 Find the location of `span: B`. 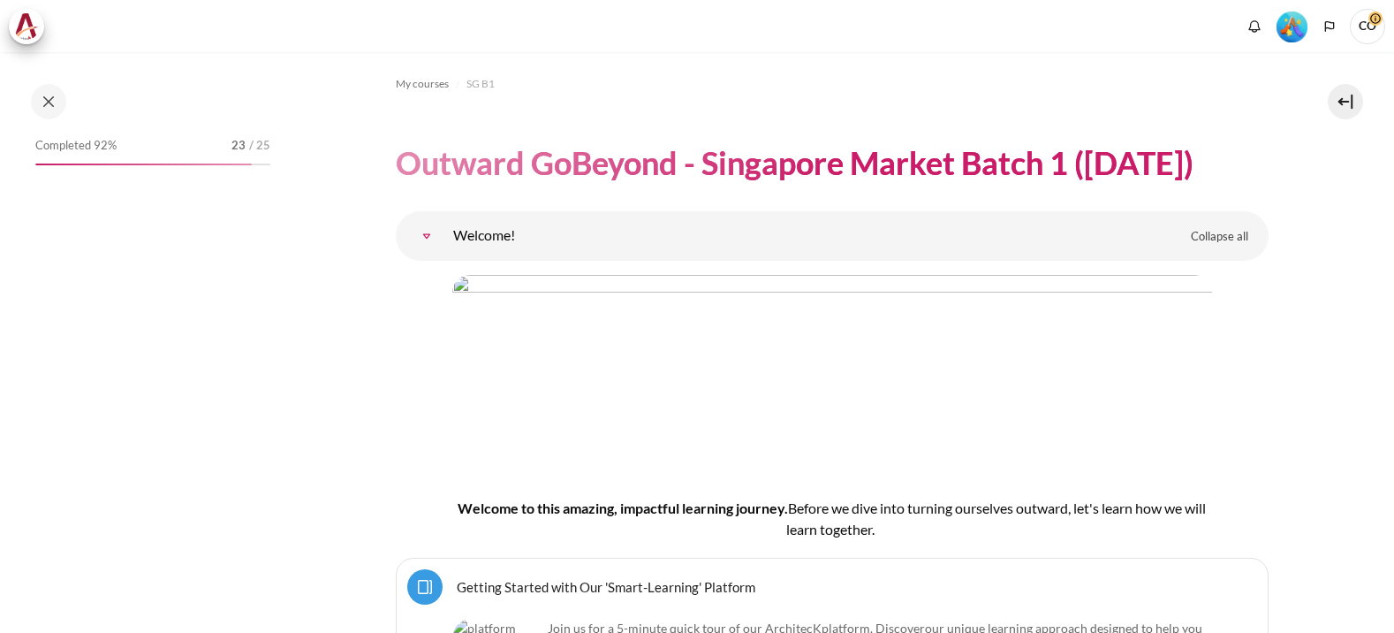

span: B is located at coordinates (793, 507).